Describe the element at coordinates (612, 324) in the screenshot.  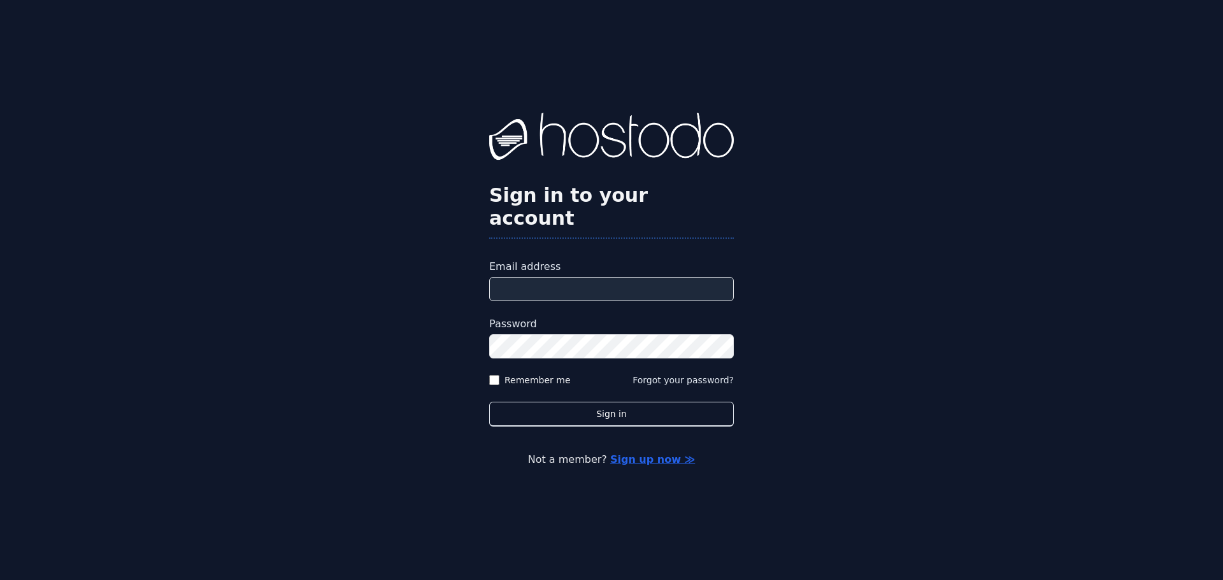
I see `label: Password` at that location.